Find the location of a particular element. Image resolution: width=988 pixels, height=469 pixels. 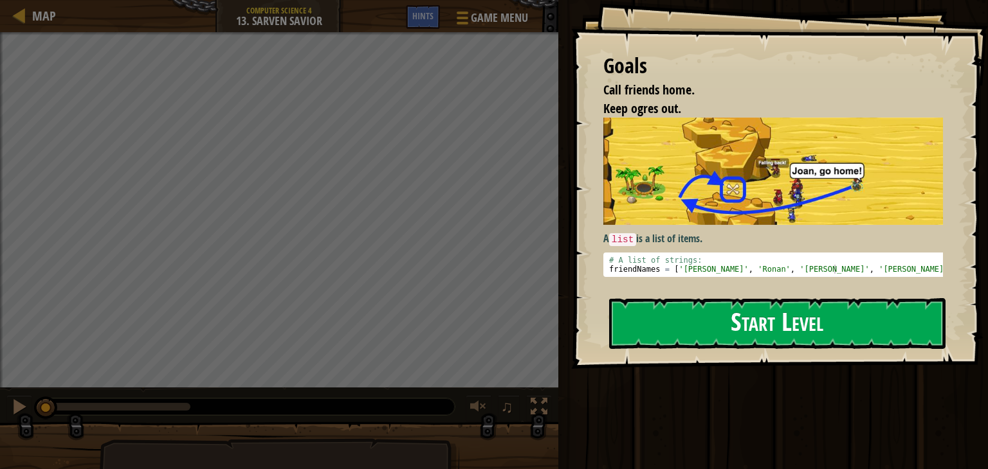

button: Start Level is located at coordinates (777, 323).